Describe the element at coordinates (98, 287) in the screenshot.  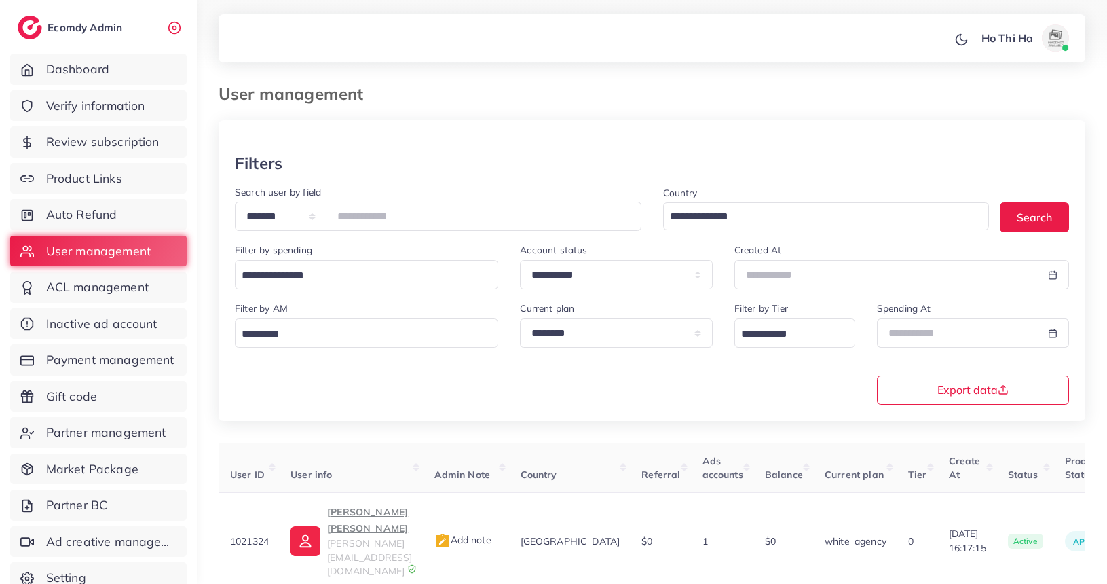
I see `a: ACL management` at that location.